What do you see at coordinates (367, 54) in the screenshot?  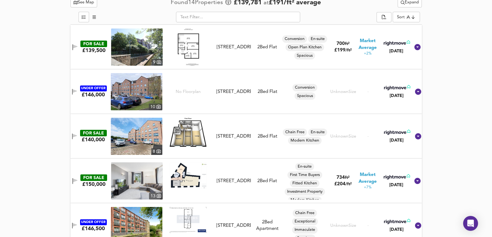 I see `span: +2%` at bounding box center [367, 54].